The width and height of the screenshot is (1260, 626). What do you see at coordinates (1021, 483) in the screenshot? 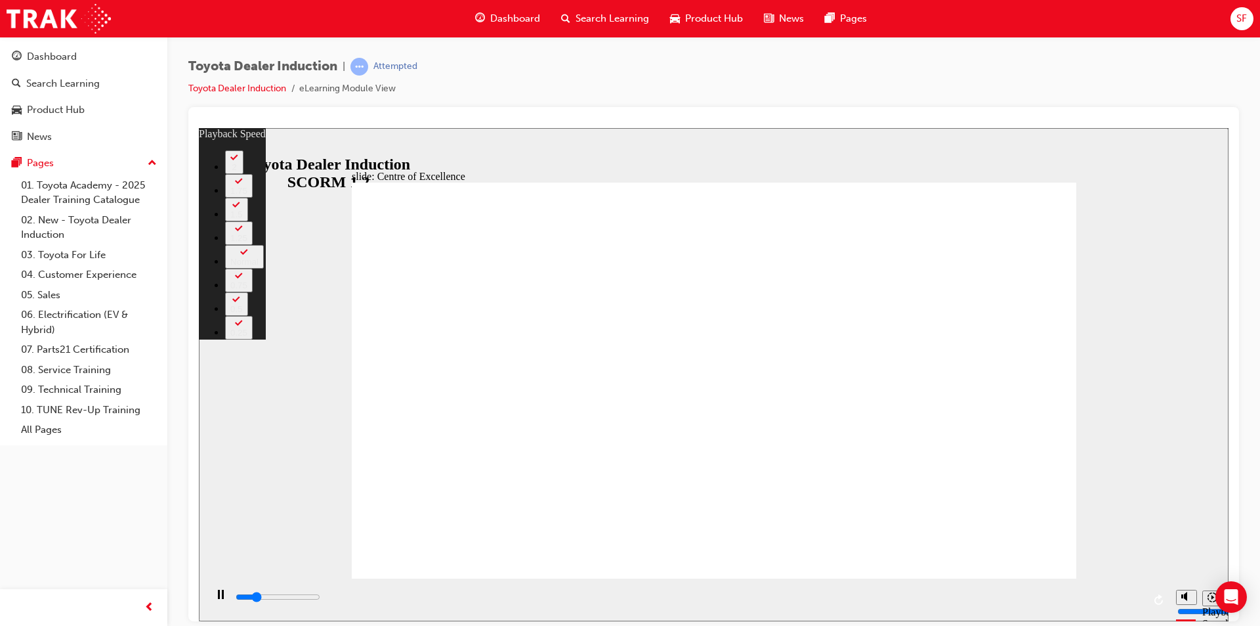
I see `input: volume` at bounding box center [1021, 483].